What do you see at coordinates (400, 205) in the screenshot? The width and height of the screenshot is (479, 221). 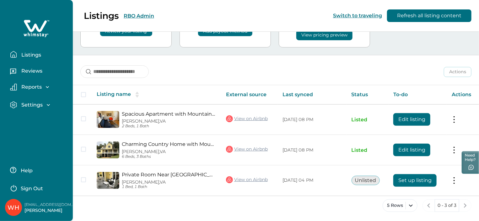 I see `button: 5 Rows` at bounding box center [400, 205].